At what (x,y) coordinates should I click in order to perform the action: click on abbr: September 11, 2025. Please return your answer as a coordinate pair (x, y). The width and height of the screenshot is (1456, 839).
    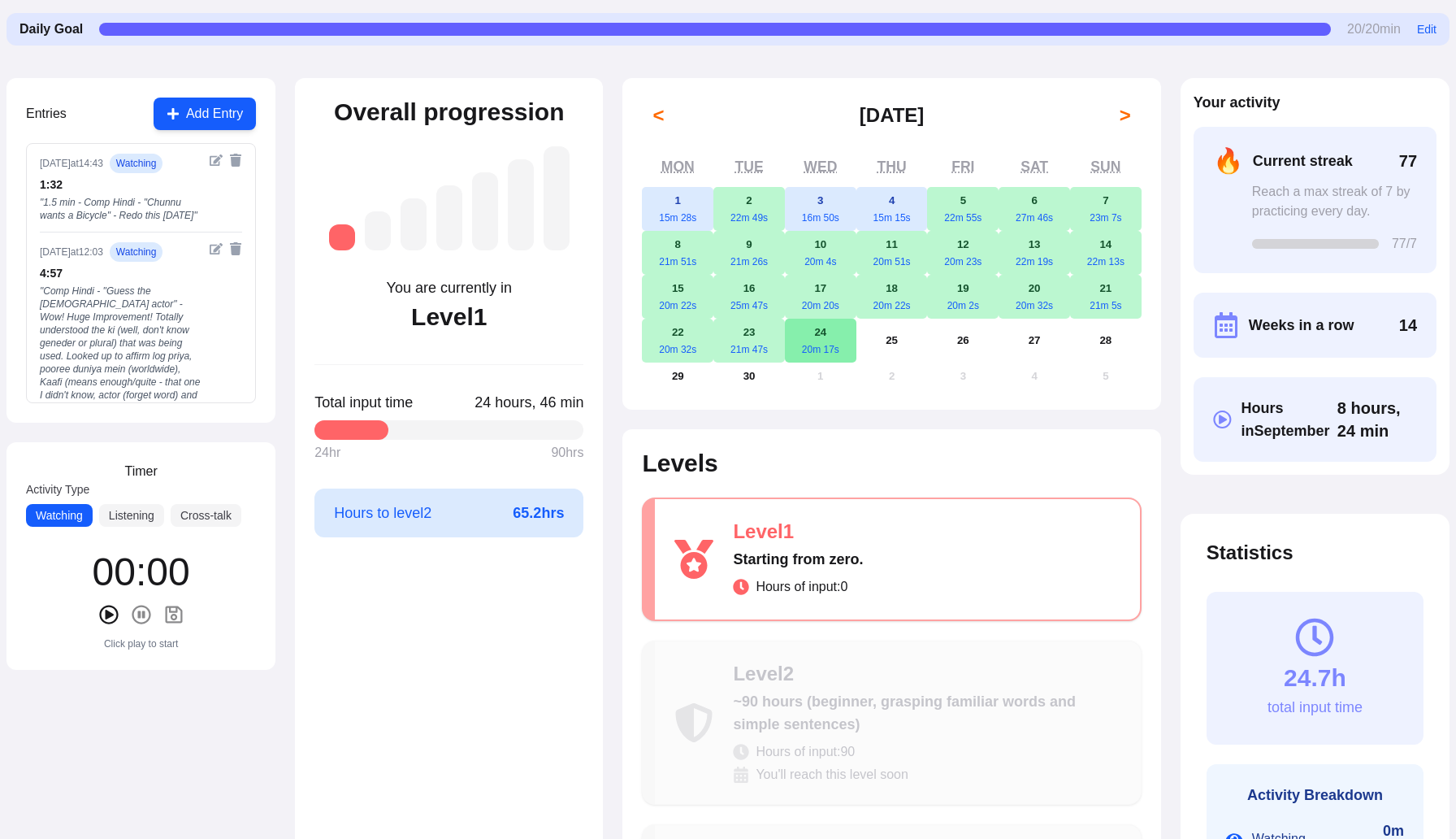
    Looking at the image, I should click on (891, 244).